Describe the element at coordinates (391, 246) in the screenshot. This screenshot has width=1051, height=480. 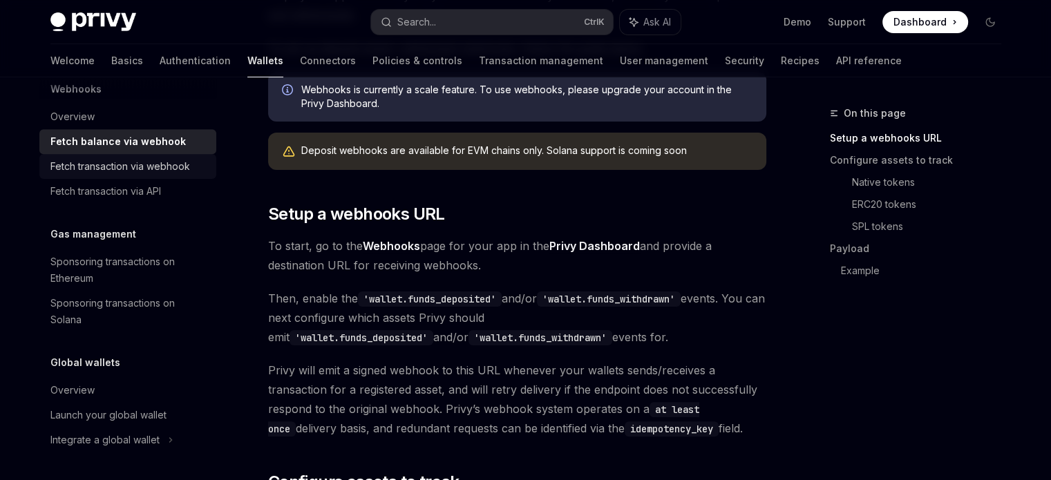
I see `strong: Webhooks` at that location.